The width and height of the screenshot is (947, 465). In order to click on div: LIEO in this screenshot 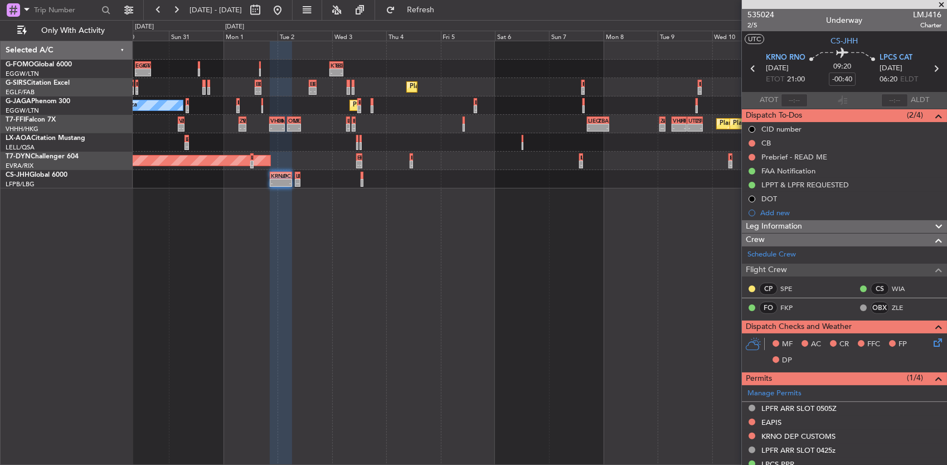, I will do `click(593, 120)`.